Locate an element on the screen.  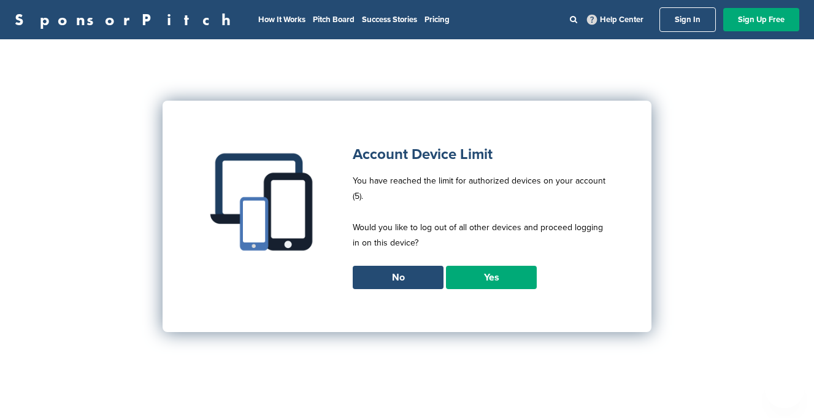
a: How It Works is located at coordinates (282, 20).